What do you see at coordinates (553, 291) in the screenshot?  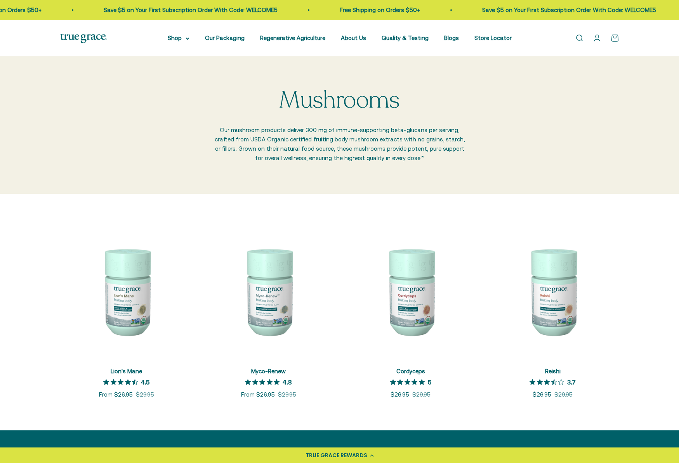 I see `img: Reishi Mushroom Supplements for Daily Balance & Longevity* 1 g daily supports healthy aging* Trad...` at bounding box center [553, 291].